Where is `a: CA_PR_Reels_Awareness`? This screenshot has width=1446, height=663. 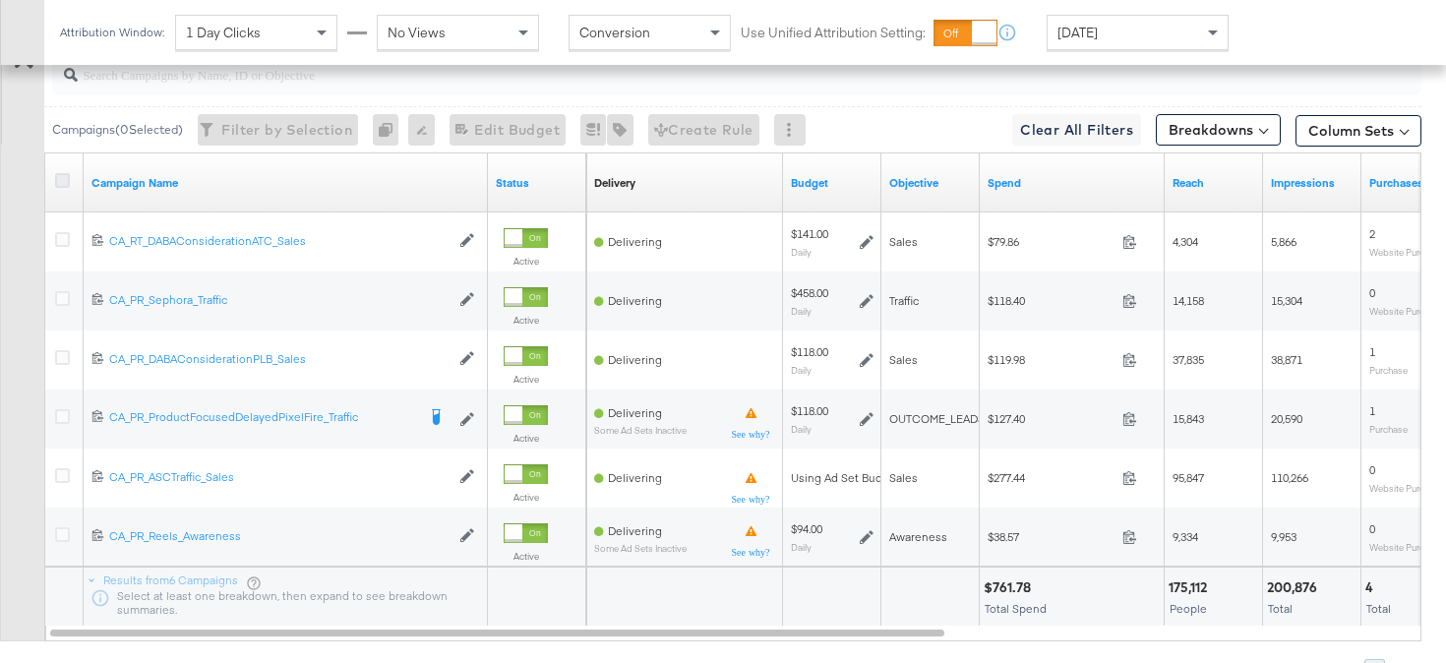
a: CA_PR_Reels_Awareness is located at coordinates (279, 536).